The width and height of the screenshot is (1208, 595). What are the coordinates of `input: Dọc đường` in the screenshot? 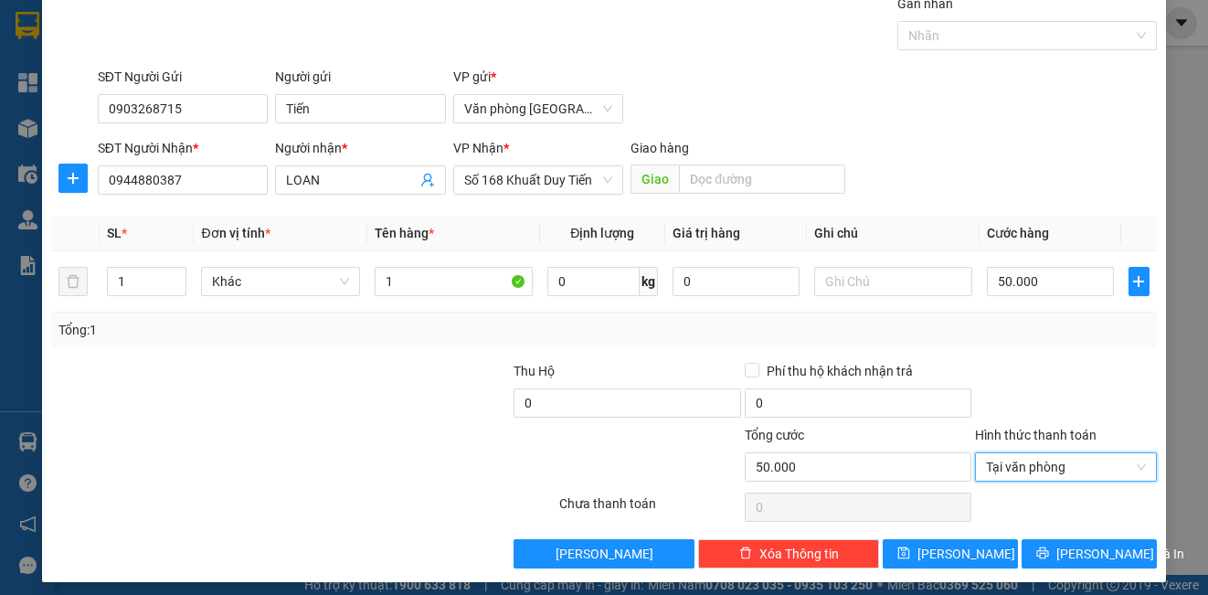 It's located at (762, 179).